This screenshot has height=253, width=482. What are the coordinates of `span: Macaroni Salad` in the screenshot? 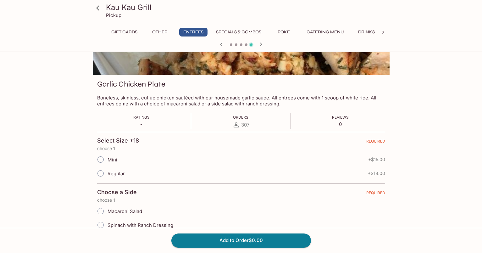 It's located at (125, 211).